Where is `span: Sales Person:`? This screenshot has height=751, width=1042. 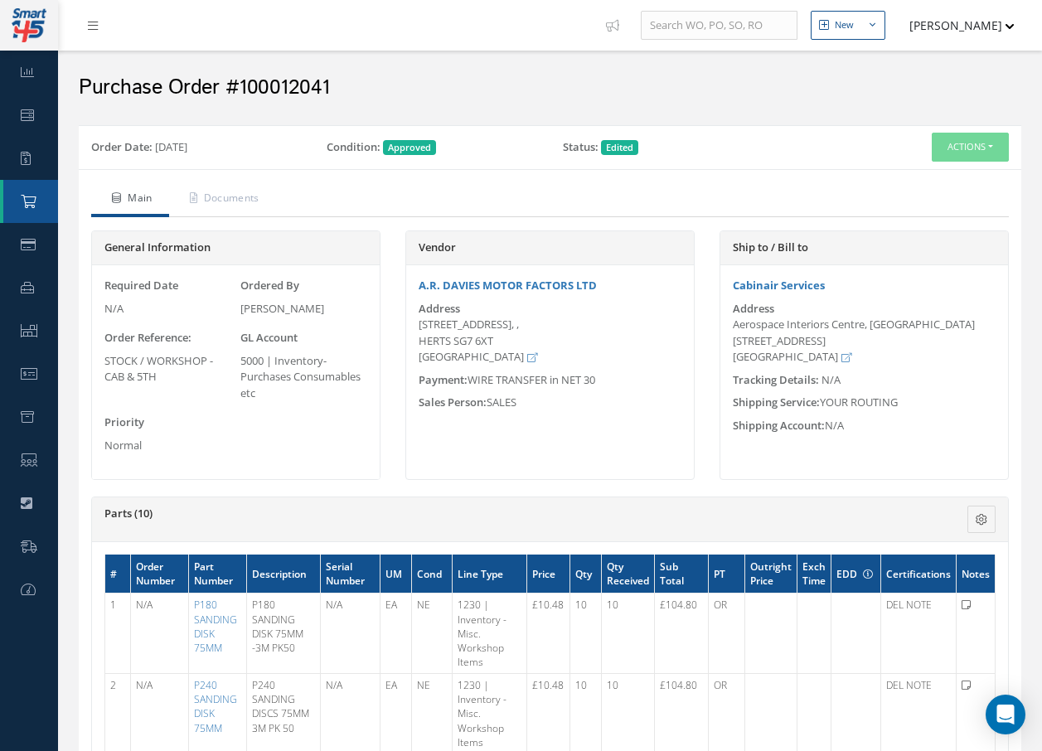
span: Sales Person: is located at coordinates (452, 402).